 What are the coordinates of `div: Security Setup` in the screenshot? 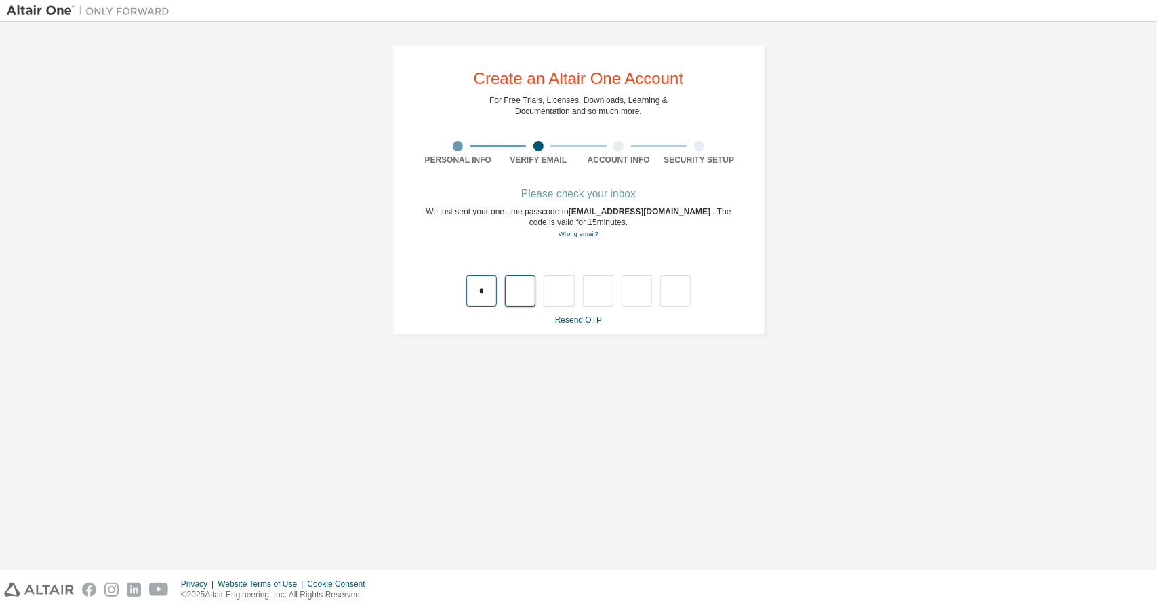 It's located at (699, 160).